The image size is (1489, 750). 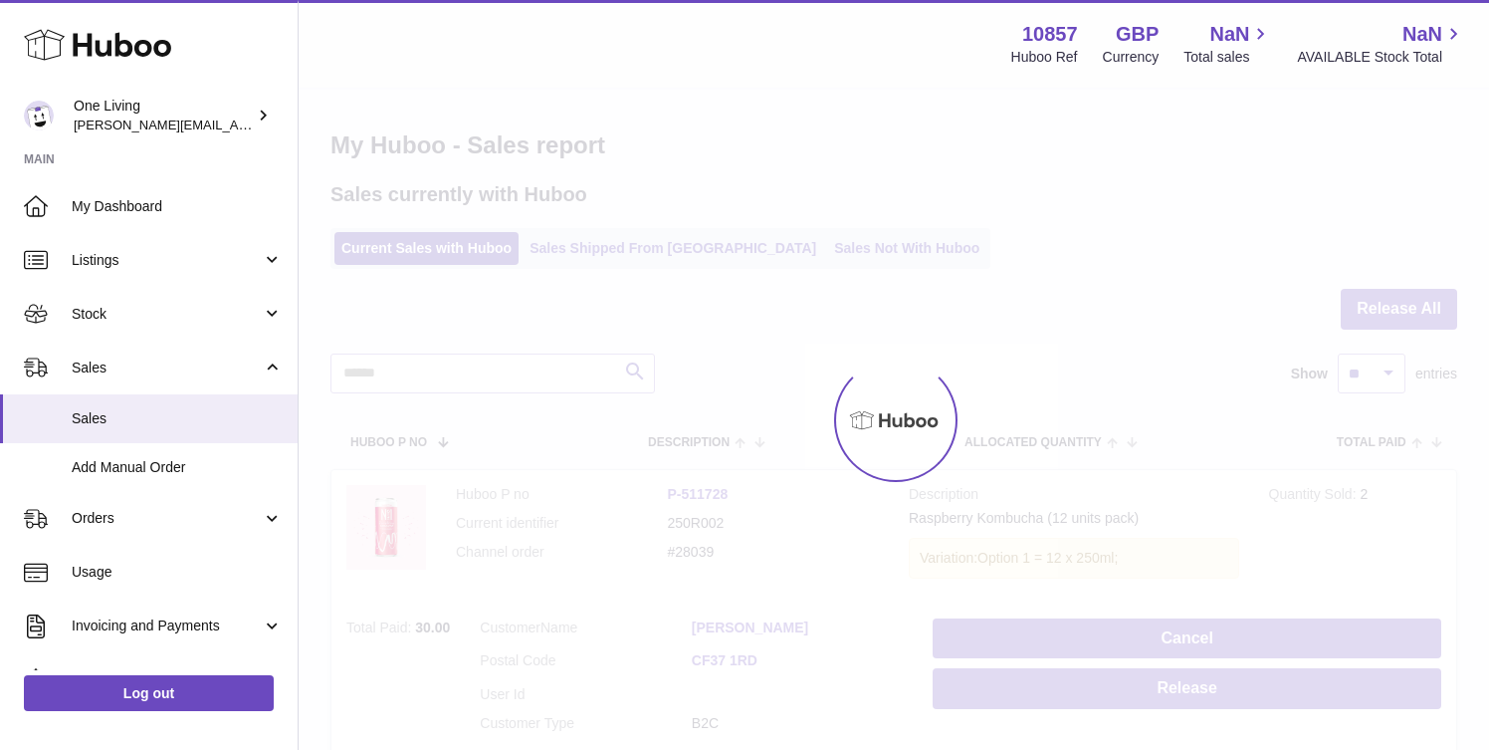 I want to click on span: Listings, so click(x=166, y=260).